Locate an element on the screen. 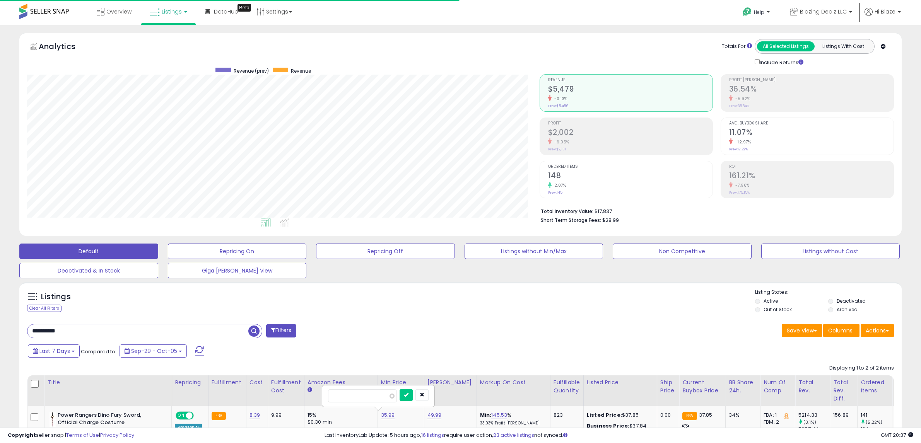 Image resolution: width=921 pixels, height=443 pixels. small: Prev: $5,486 is located at coordinates (558, 106).